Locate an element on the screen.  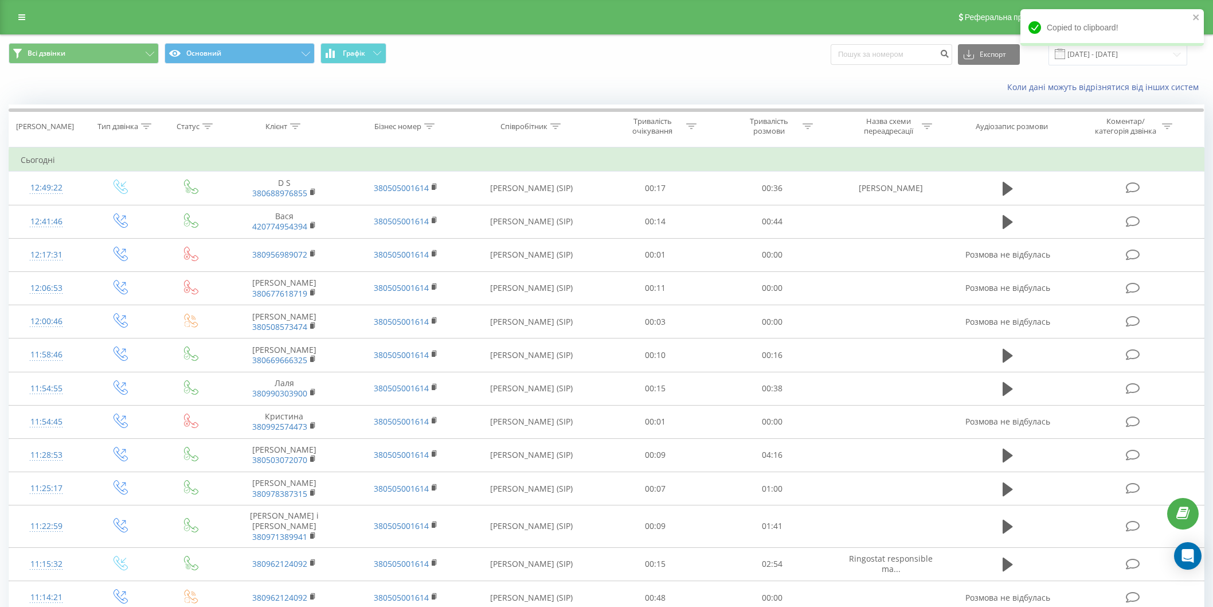
td: 00:10 is located at coordinates (655, 355).